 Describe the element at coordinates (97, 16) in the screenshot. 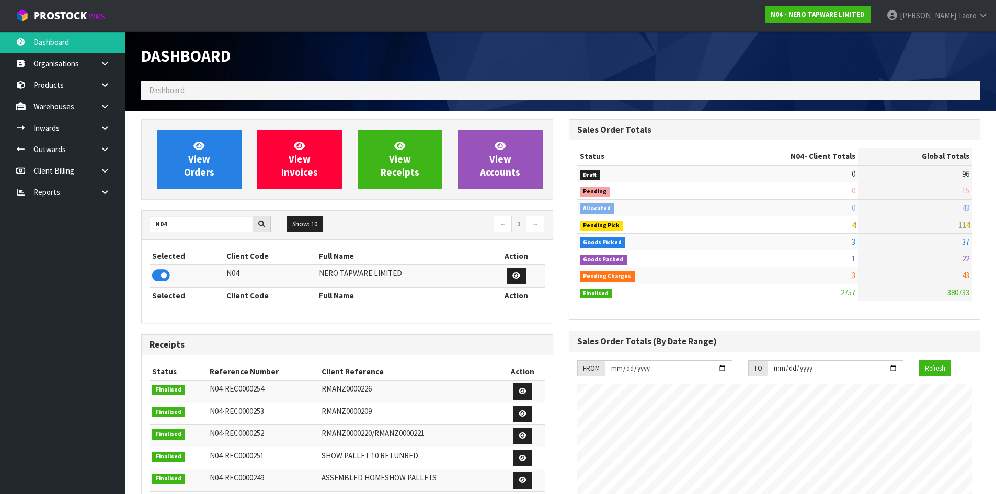

I see `small: WMS` at that location.